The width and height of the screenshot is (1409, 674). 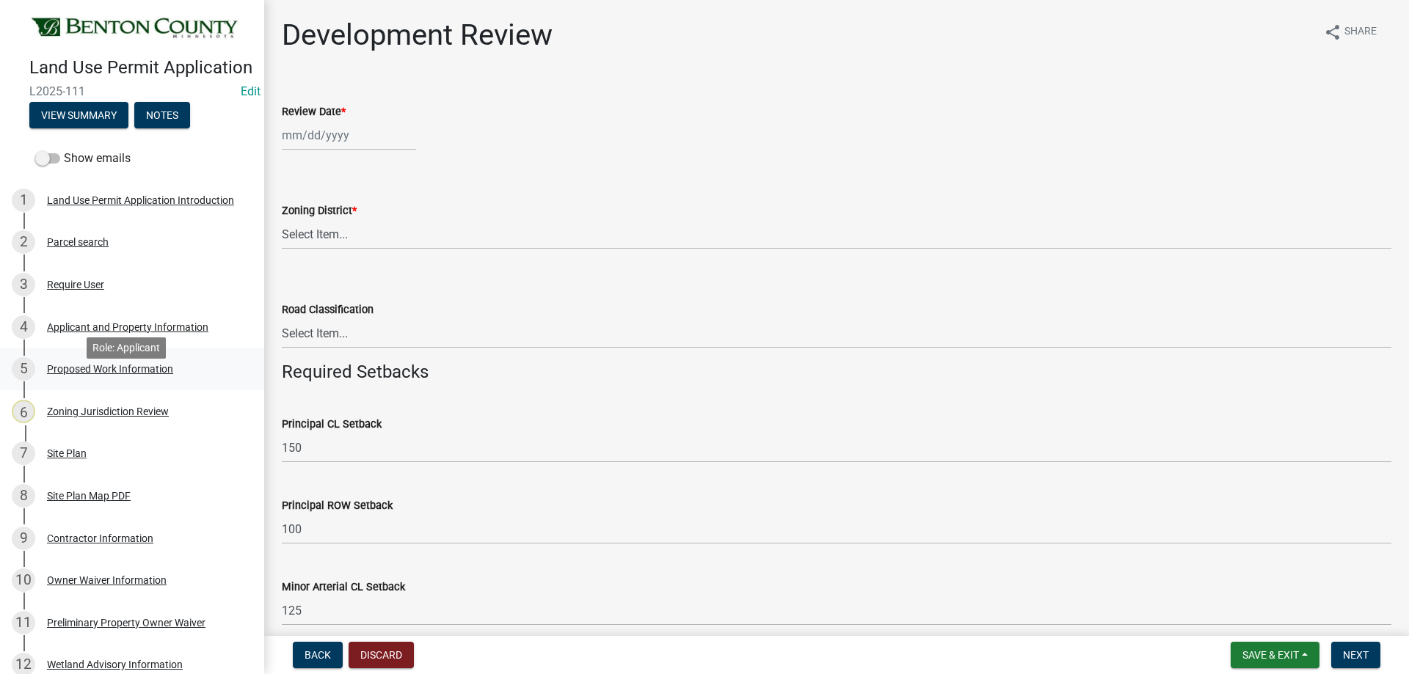 What do you see at coordinates (23, 538) in the screenshot?
I see `div: 9` at bounding box center [23, 538].